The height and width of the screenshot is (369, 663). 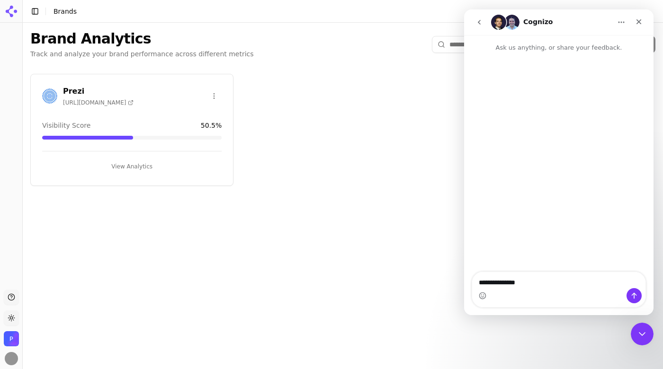 I want to click on button: Emoji picker, so click(x=18, y=286).